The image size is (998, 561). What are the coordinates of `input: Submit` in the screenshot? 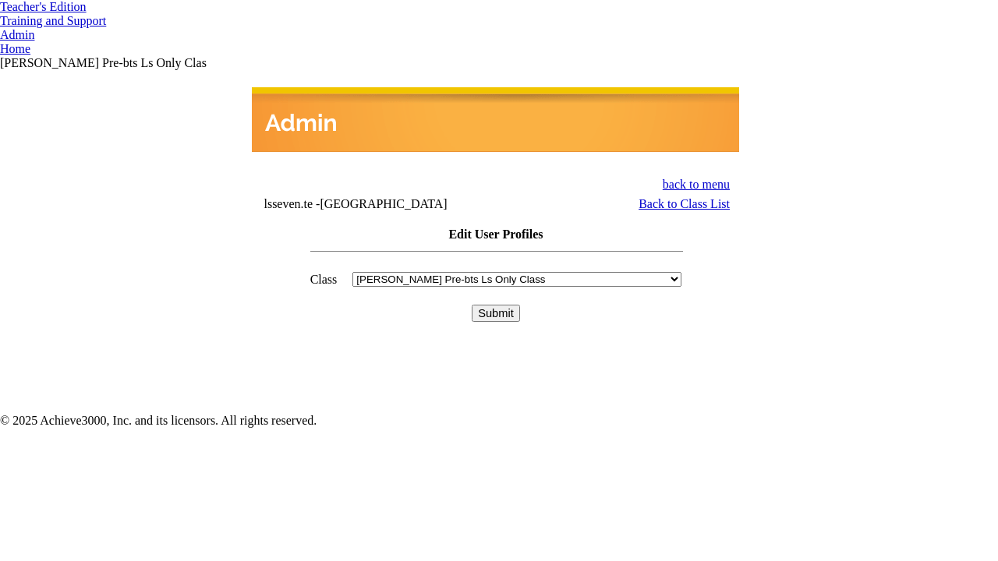 It's located at (496, 313).